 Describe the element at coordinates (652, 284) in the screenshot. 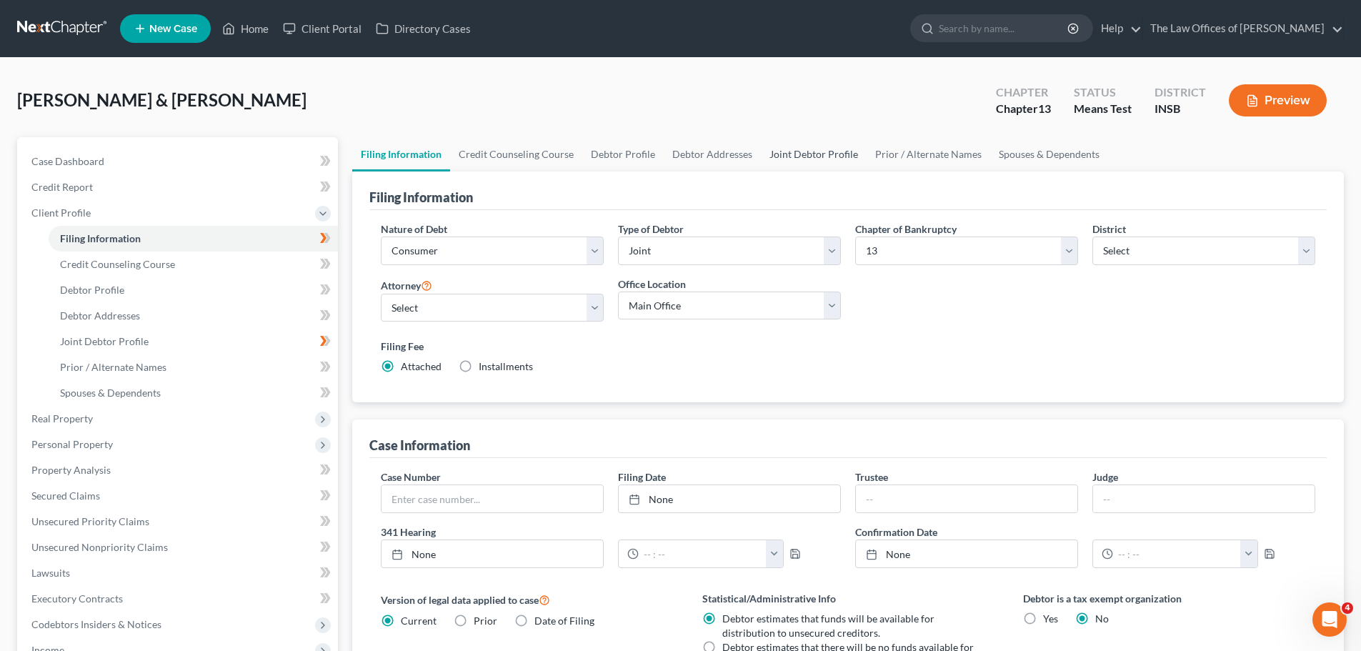

I see `label: Office Location` at that location.